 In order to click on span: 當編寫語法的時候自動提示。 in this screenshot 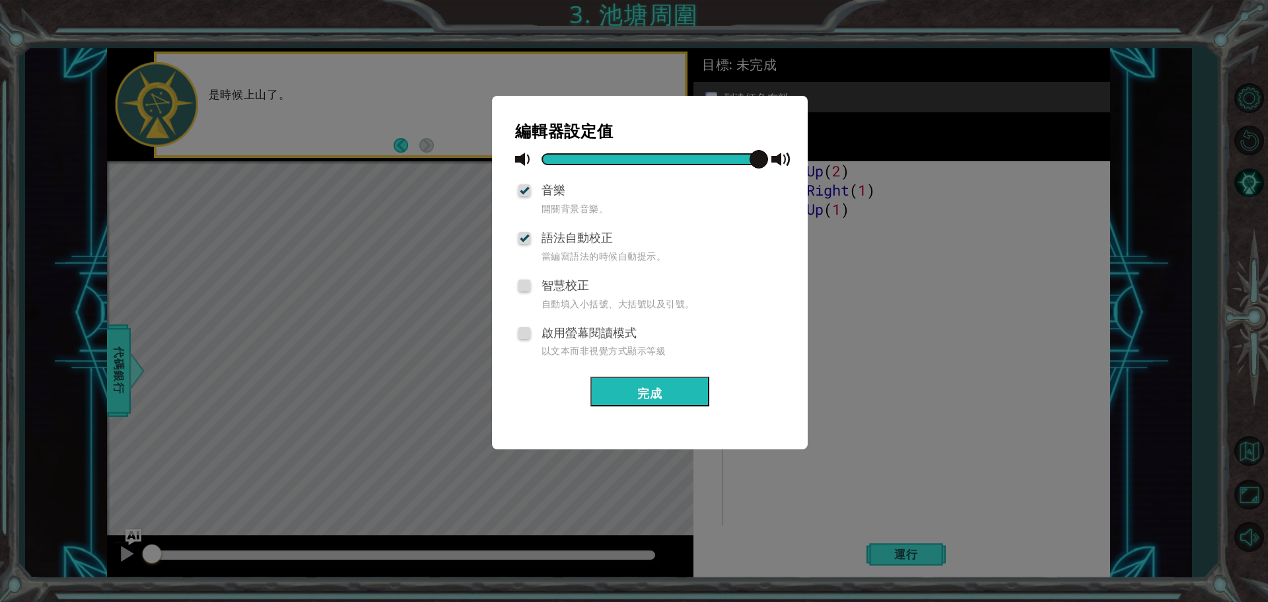, I will do `click(663, 256)`.